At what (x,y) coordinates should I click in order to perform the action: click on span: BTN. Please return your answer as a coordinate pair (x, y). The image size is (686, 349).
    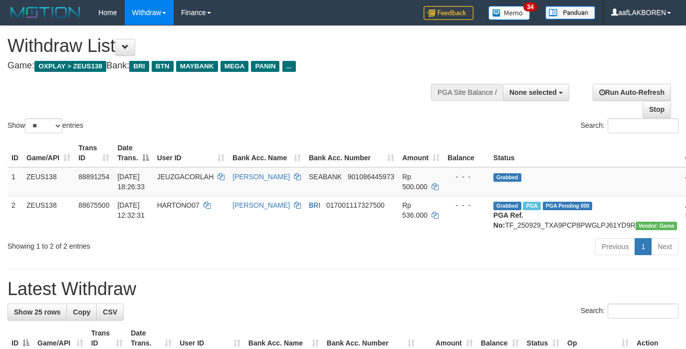
    Looking at the image, I should click on (163, 66).